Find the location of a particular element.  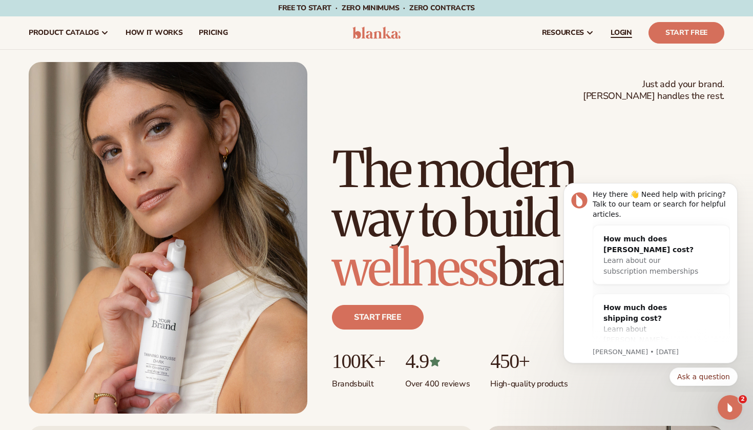

img: Profile image for Lee is located at coordinates (31, 27).